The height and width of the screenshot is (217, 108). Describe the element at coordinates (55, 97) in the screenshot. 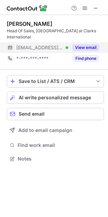

I see `span: AI write personalized message` at that location.